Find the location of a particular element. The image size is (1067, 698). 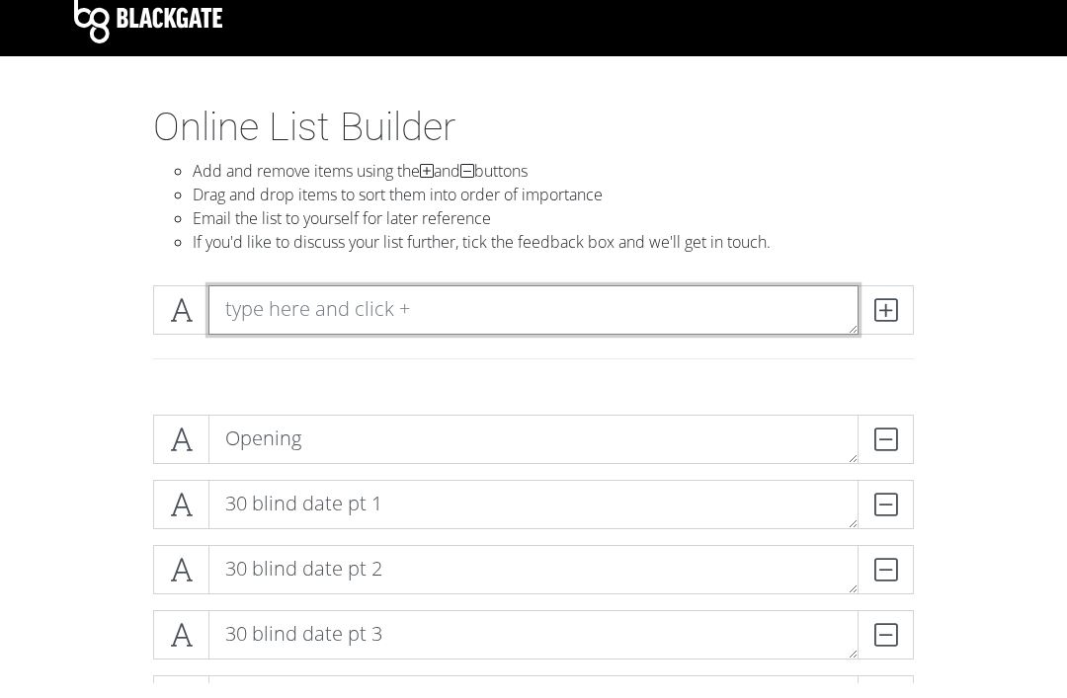

img: Blackgate is located at coordinates (148, 36).